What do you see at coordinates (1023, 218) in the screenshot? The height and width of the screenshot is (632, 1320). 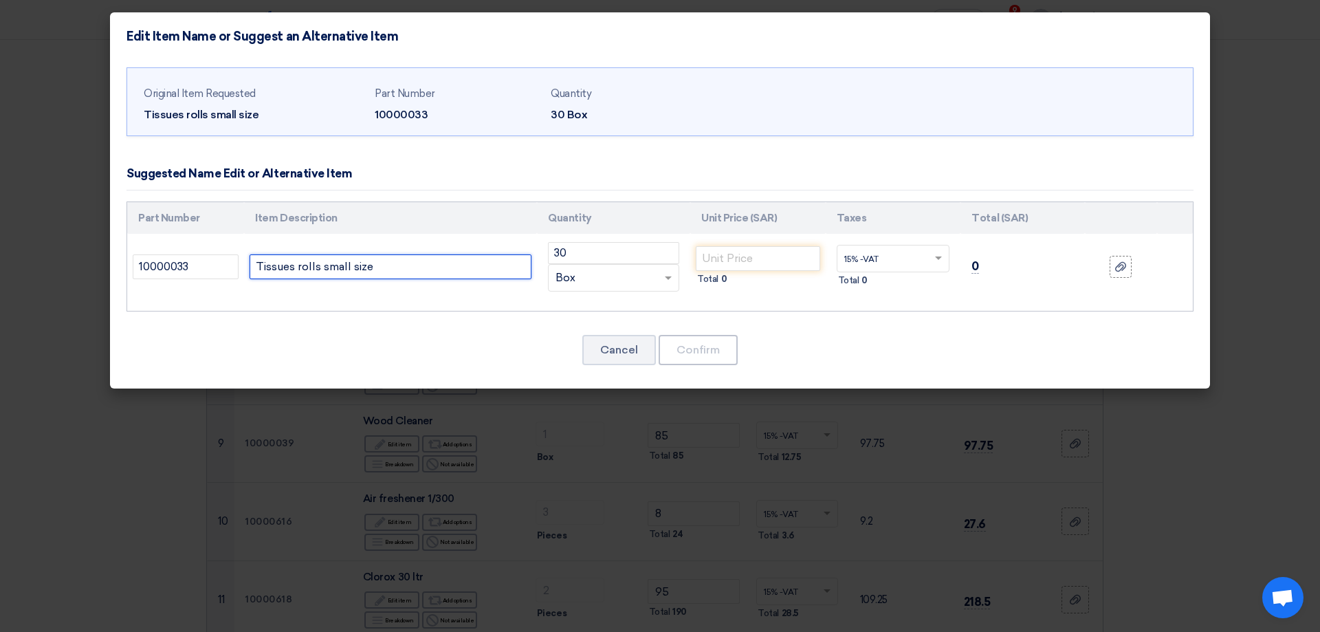 I see `th: Total (SAR)` at bounding box center [1023, 218].